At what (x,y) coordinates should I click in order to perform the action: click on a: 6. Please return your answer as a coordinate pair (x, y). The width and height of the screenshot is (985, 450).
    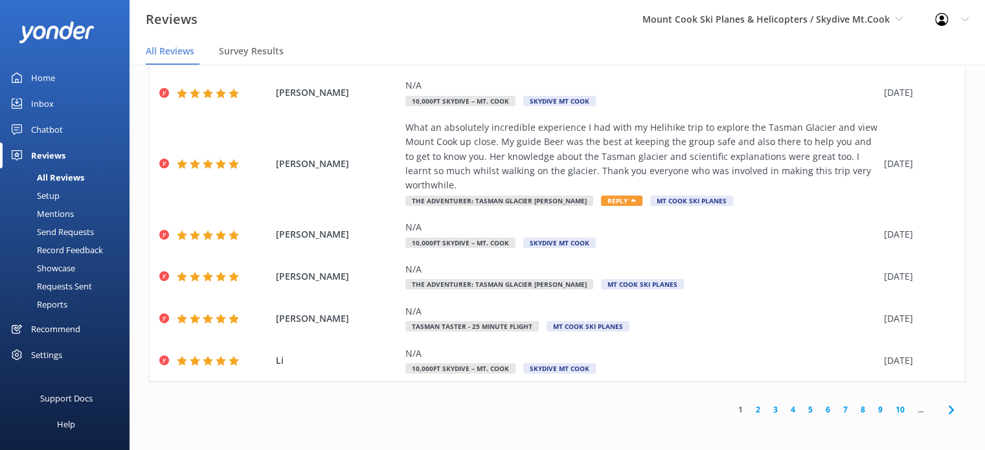
    Looking at the image, I should click on (828, 409).